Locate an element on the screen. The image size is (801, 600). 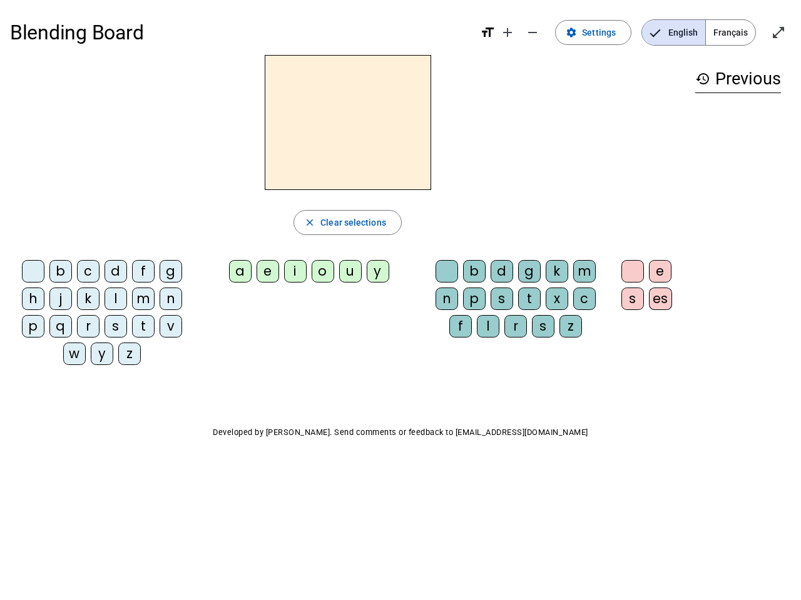
span: Settings is located at coordinates (599, 33).